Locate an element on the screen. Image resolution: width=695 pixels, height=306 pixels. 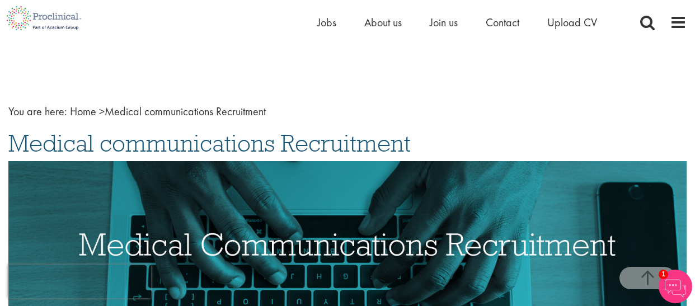
span: Join us is located at coordinates (444, 22).